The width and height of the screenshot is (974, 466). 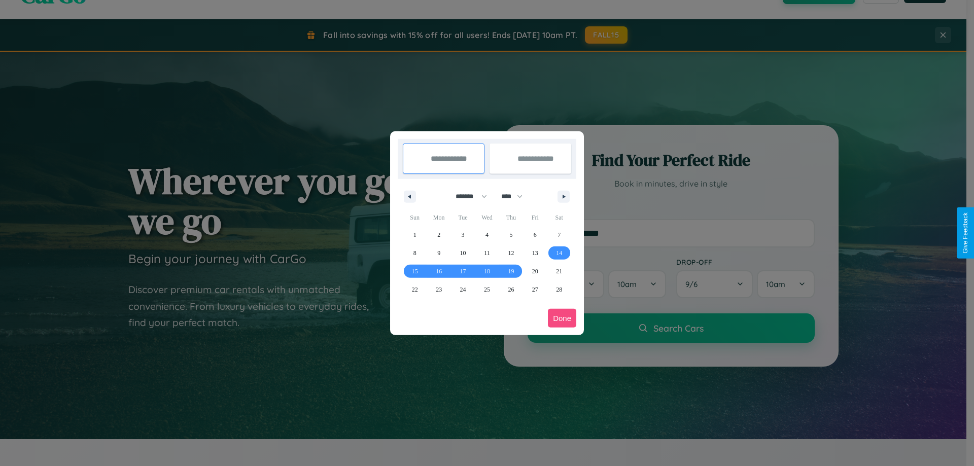 What do you see at coordinates (559, 218) in the screenshot?
I see `span: Sat` at bounding box center [559, 218].